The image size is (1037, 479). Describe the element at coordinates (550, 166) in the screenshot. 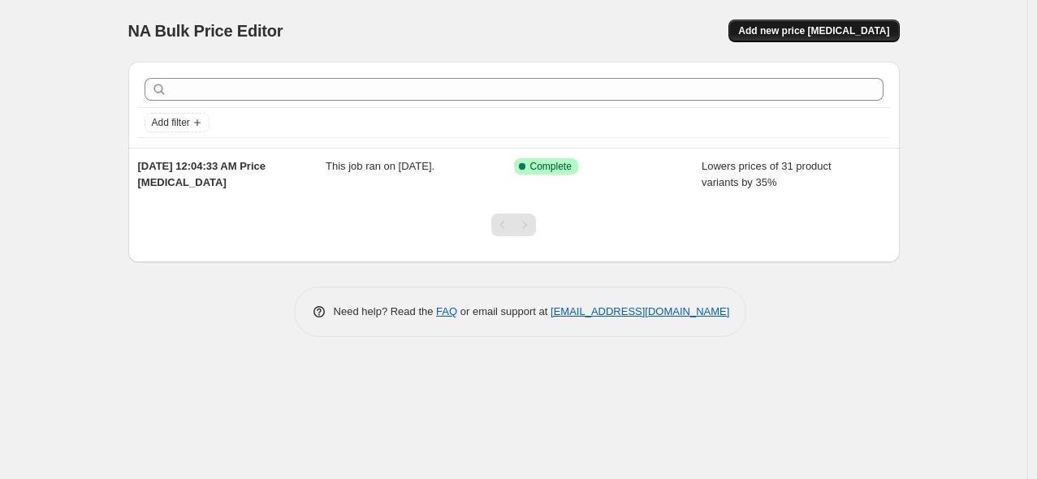

I see `span: Complete` at that location.